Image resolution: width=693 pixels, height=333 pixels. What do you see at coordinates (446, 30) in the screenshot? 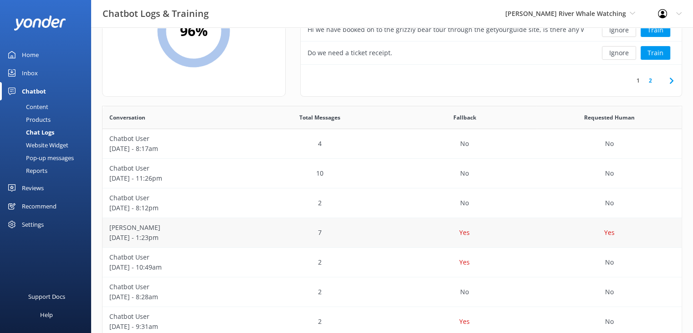
I see `div: Hi we have booked on to the grizzly bear tour through the getyourguide site, is there any way we ...` at bounding box center [446, 30].